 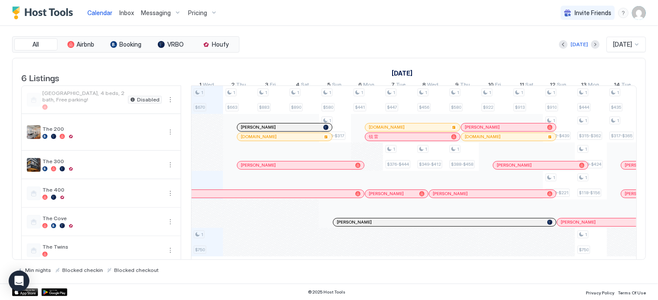 What do you see at coordinates (583, 250) in the screenshot?
I see `span: $750` at bounding box center [583, 250].